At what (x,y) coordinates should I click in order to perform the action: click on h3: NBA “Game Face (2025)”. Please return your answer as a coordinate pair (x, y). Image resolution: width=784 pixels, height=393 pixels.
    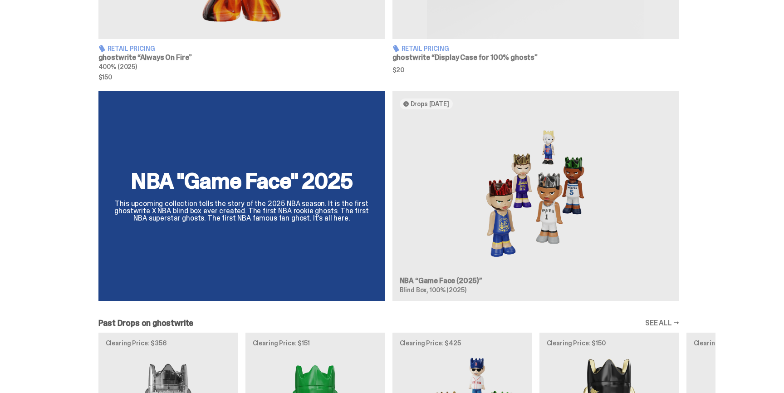
    Looking at the image, I should click on (536, 281).